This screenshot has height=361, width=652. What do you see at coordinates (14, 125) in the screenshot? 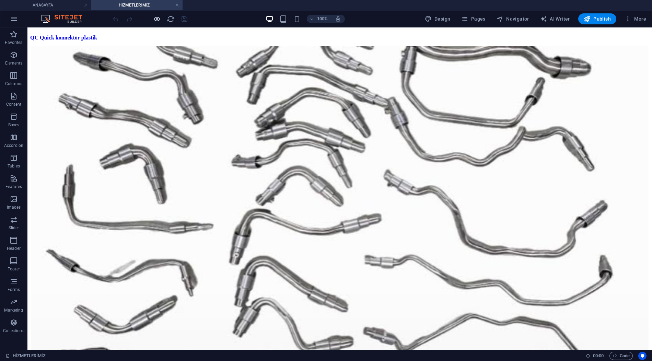
I see `p: Boxes` at bounding box center [14, 125].